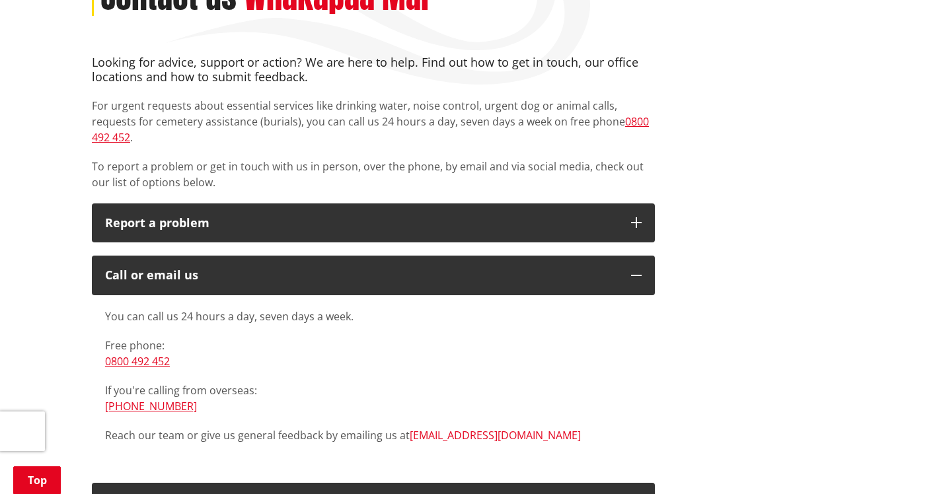  I want to click on h4: Looking for advice, support or action? We are here to help. Find out how to get in touch, our off..., so click(373, 69).